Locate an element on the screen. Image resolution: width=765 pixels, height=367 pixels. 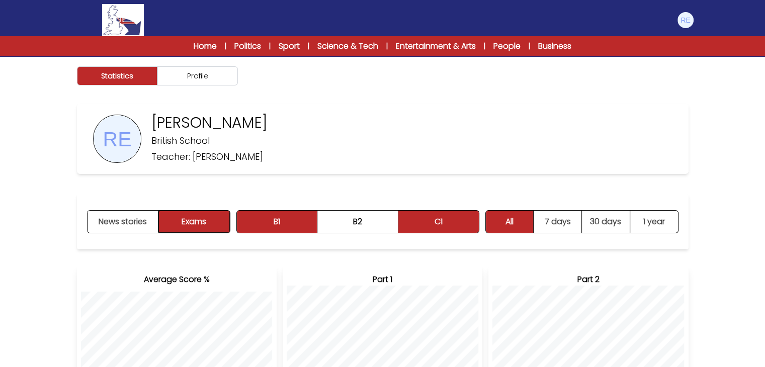
h3: Part 2 is located at coordinates (588, 280).